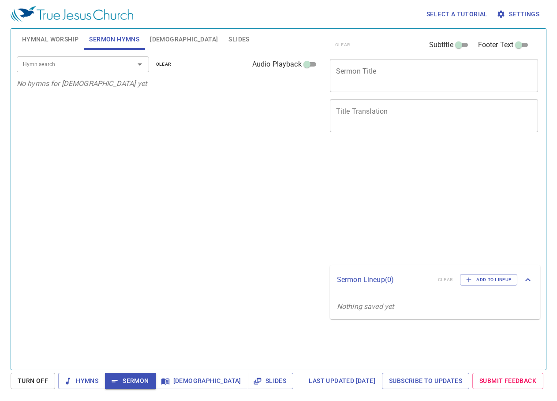 This screenshot has height=401, width=557. What do you see at coordinates (82, 381) in the screenshot?
I see `span: Hymns` at bounding box center [82, 381].